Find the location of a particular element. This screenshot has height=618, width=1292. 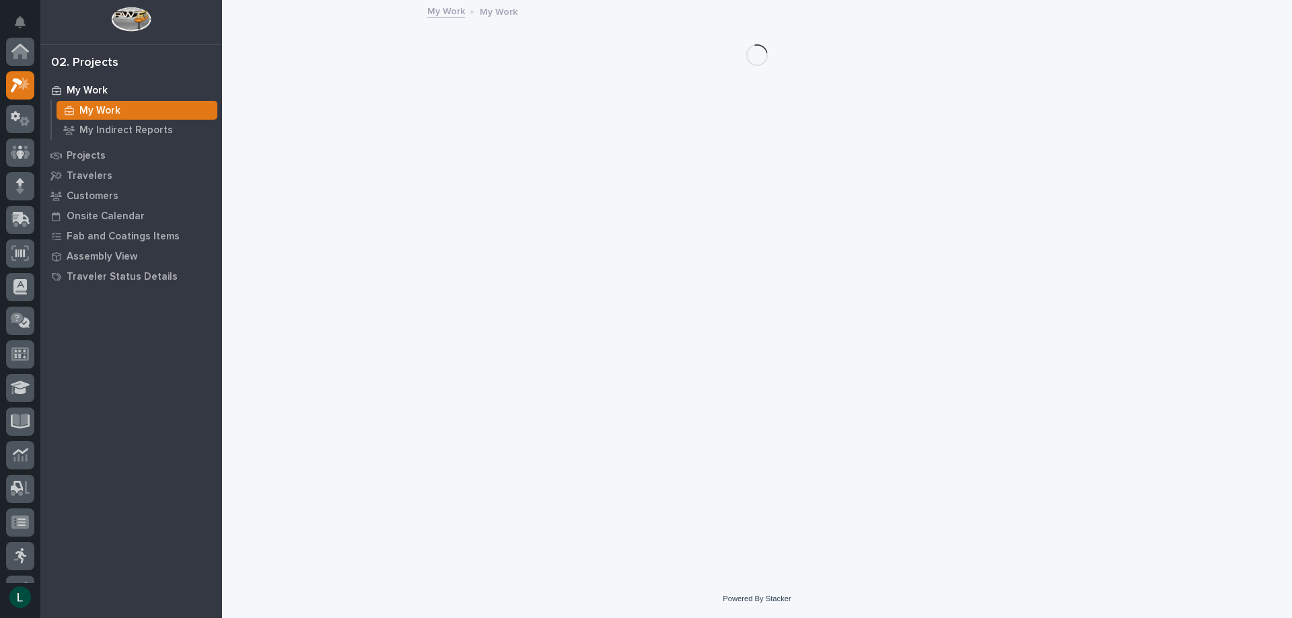

p: Travelers is located at coordinates (89, 176).